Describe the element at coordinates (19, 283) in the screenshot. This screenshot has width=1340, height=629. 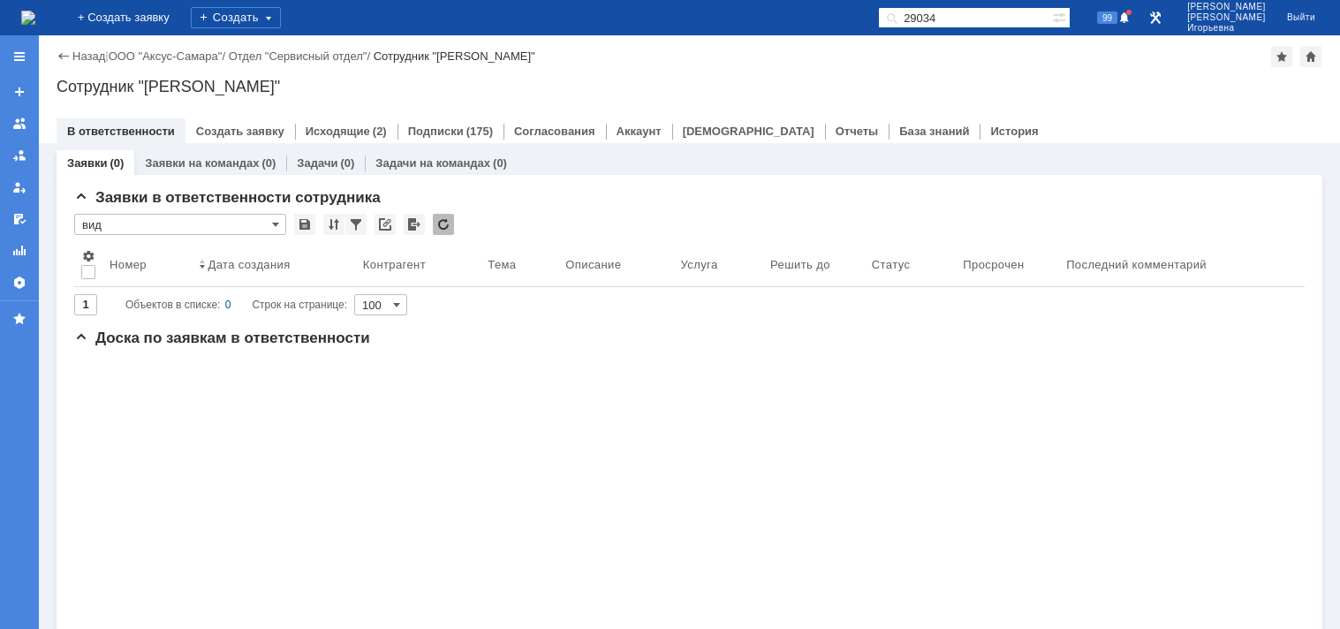
I see `a: Настройки` at that location.